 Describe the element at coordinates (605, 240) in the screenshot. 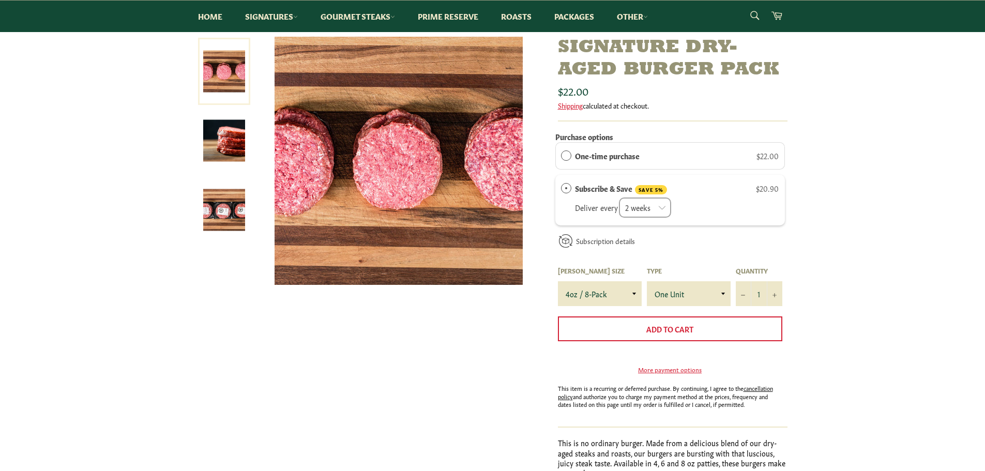

I see `a: Subscription details` at that location.